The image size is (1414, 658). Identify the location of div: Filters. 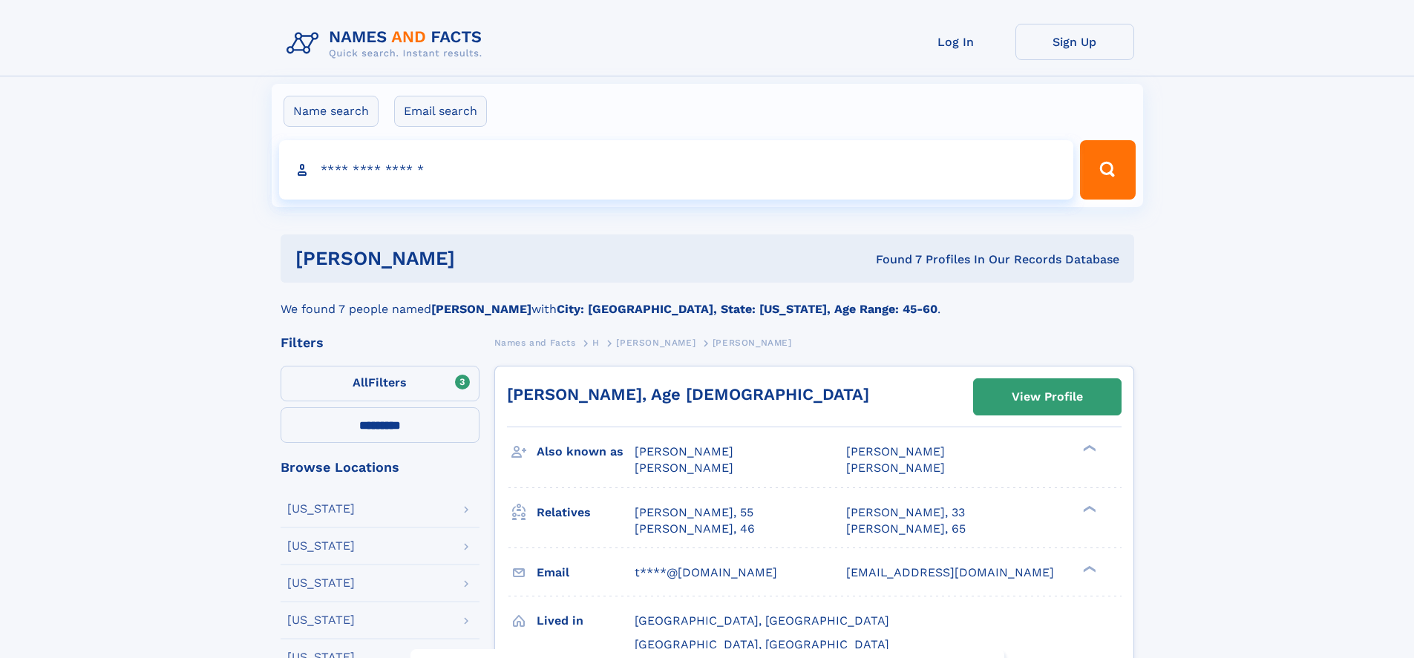
(380, 343).